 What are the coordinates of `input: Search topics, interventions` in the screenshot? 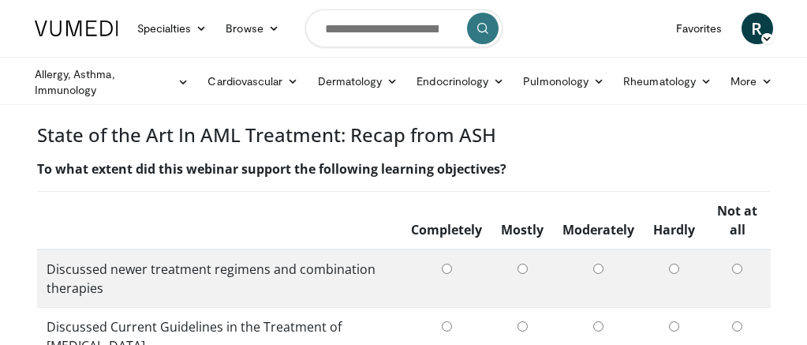 It's located at (404, 28).